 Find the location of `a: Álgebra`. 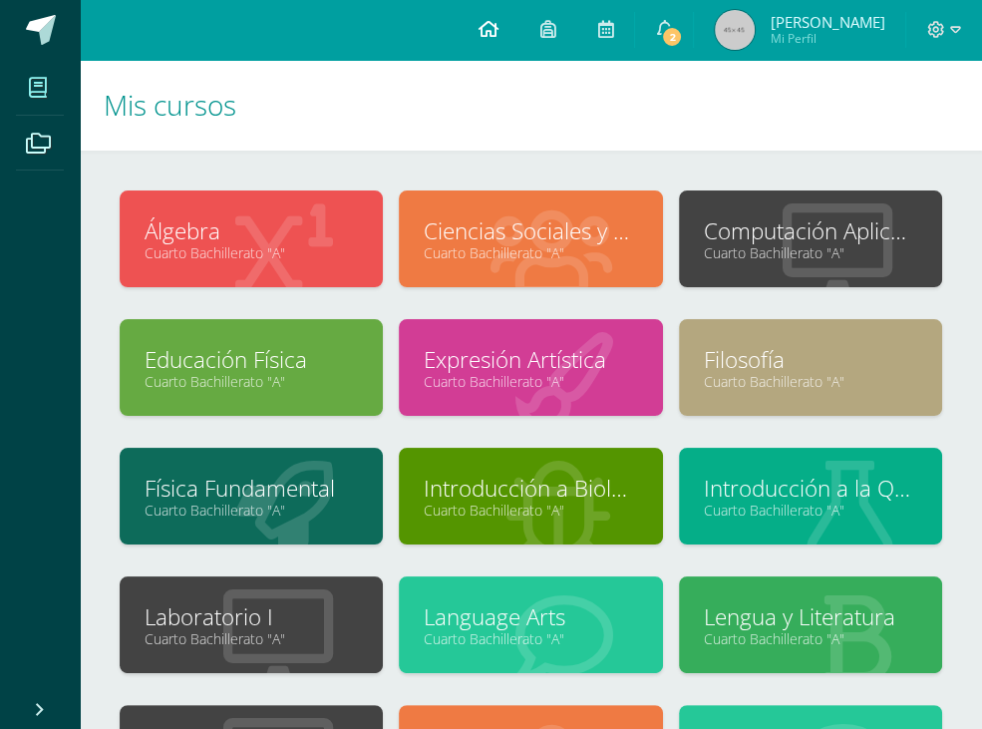

a: Álgebra is located at coordinates (251, 230).